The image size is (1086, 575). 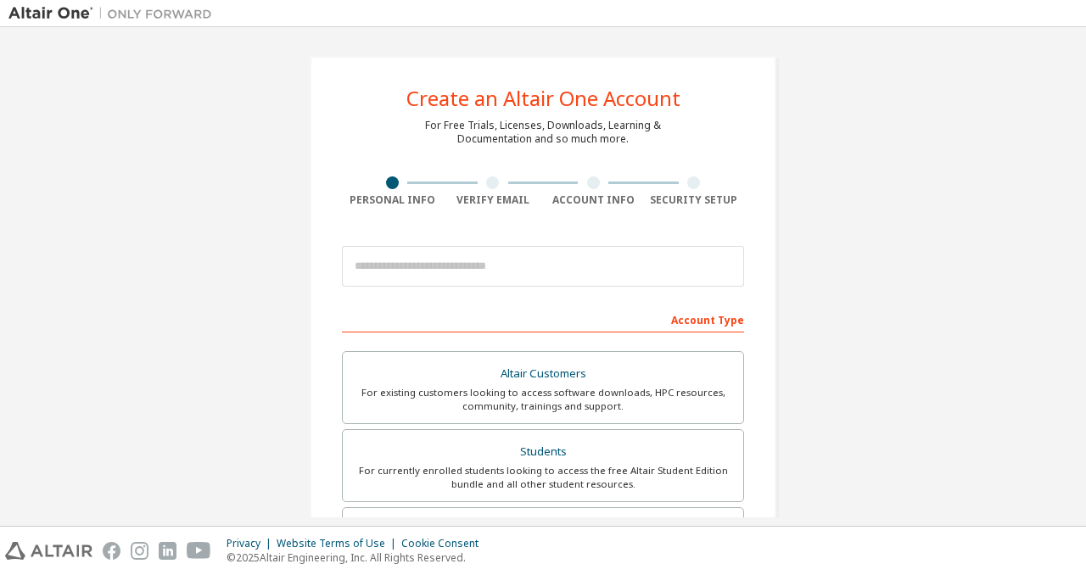 I want to click on div: Security Setup, so click(x=694, y=200).